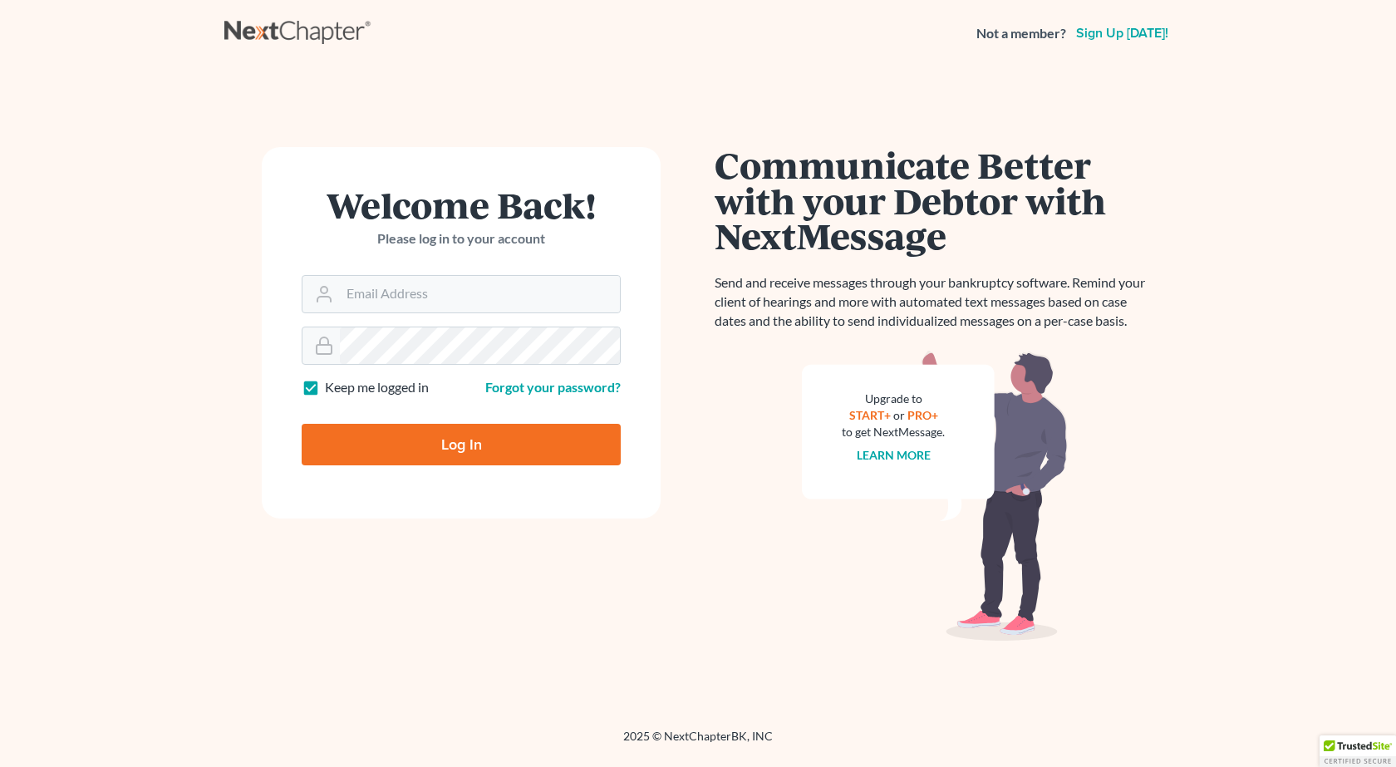 The height and width of the screenshot is (767, 1396). I want to click on div: to get NextMessage., so click(894, 432).